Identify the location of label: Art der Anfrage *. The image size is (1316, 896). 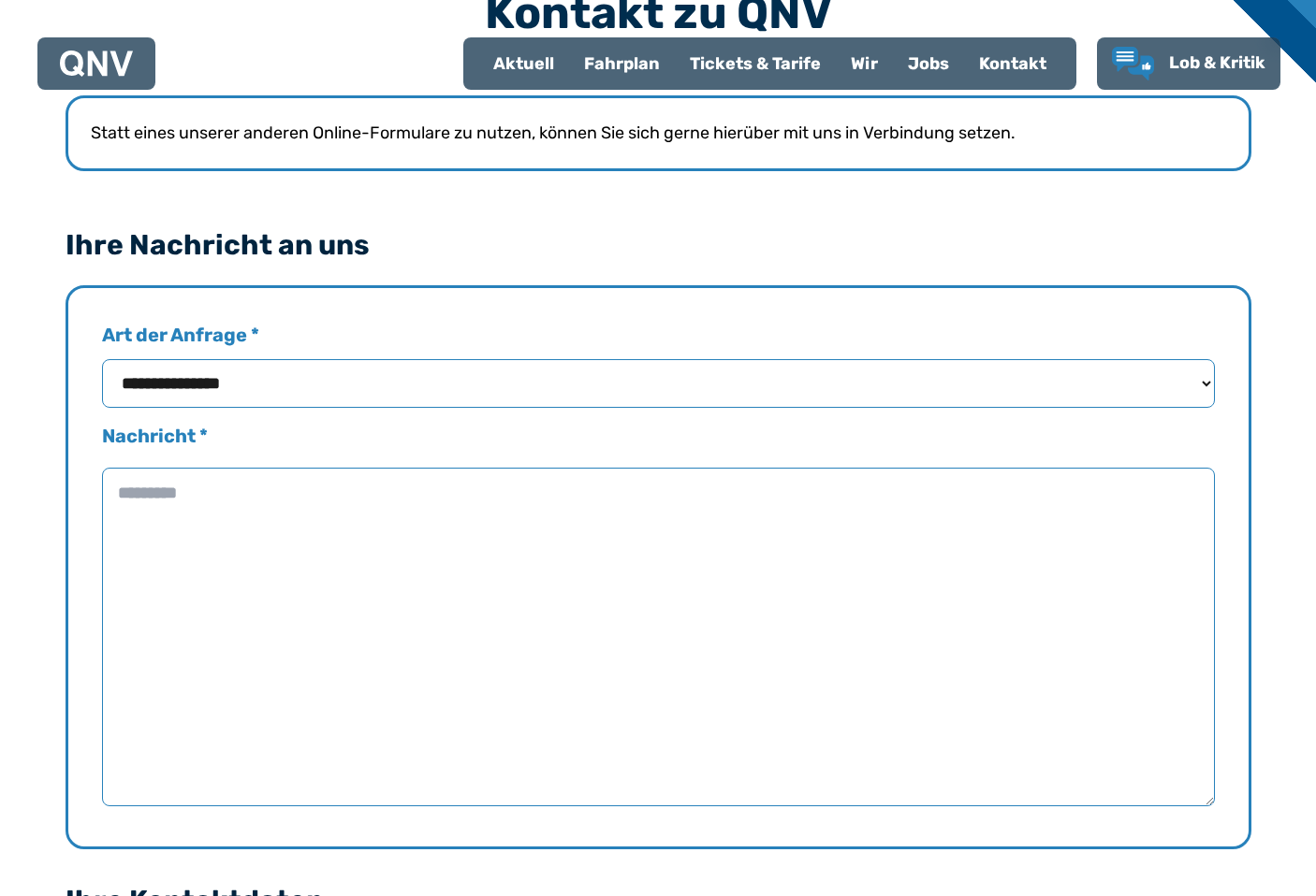
(658, 365).